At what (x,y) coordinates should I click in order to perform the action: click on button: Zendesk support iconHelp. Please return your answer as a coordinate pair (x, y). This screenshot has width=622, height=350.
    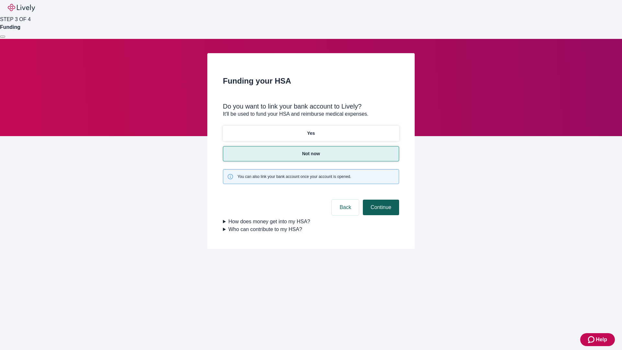
    Looking at the image, I should click on (597, 339).